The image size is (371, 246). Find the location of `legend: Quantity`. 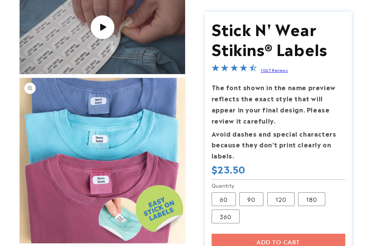

legend: Quantity is located at coordinates (223, 185).